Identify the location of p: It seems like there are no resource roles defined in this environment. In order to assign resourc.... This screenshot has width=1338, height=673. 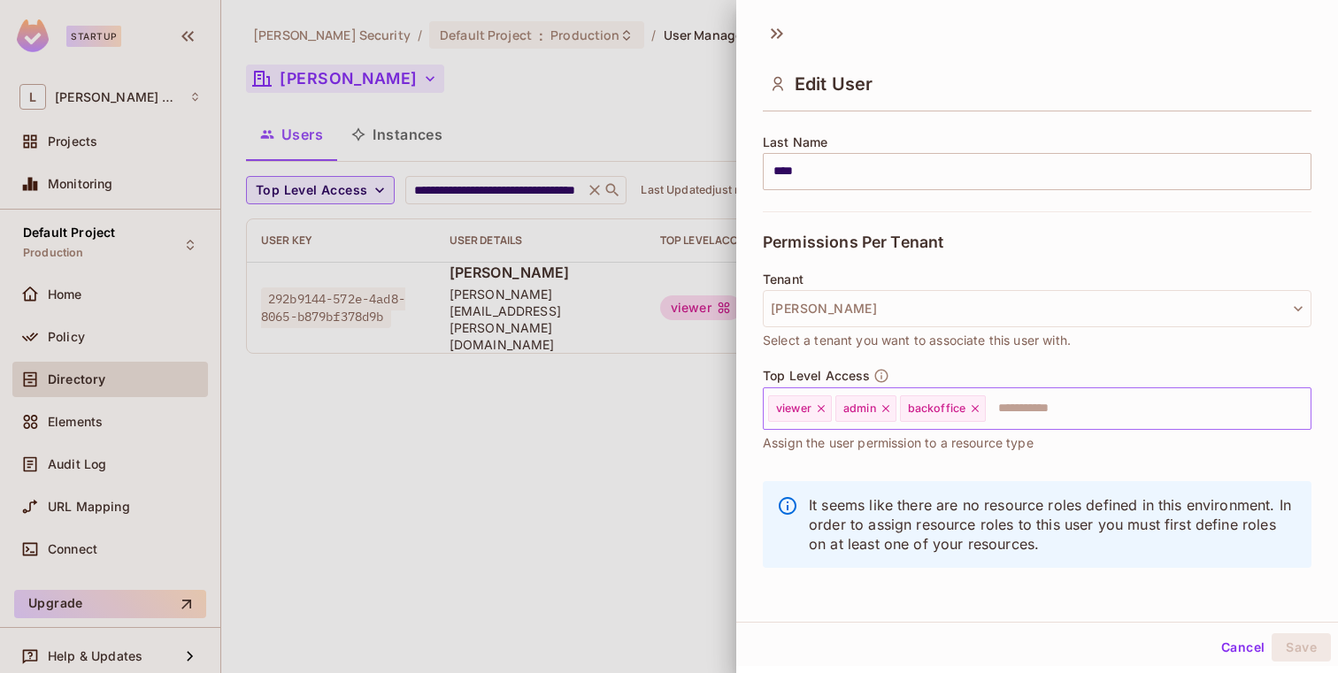
(1053, 525).